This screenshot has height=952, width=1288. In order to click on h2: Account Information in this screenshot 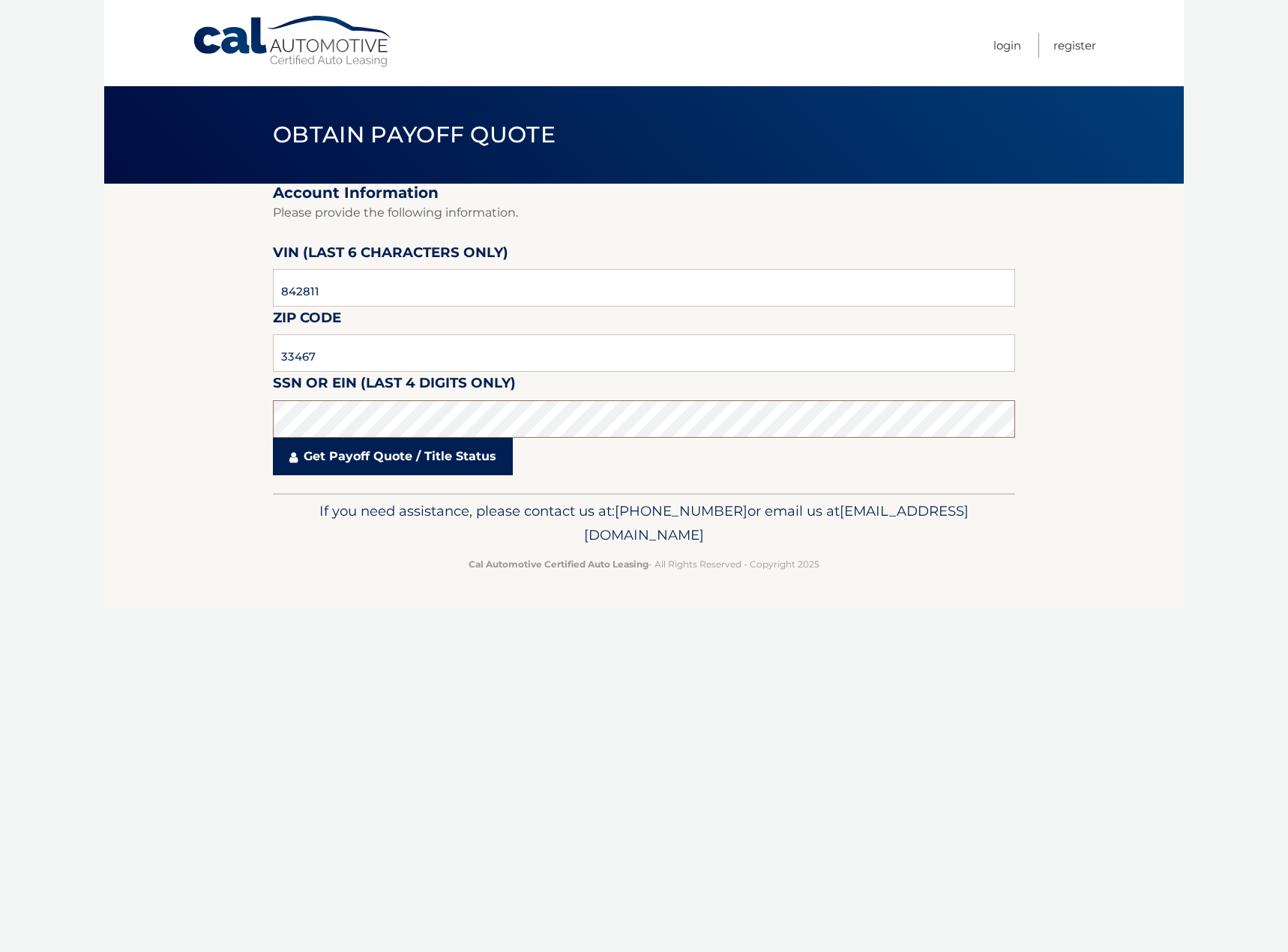, I will do `click(644, 193)`.